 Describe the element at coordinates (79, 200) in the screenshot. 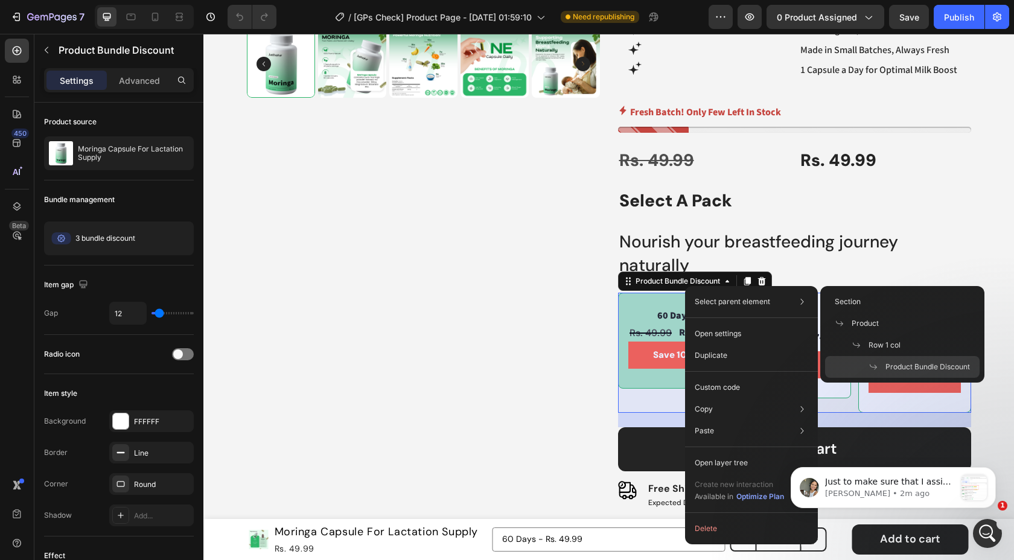

I see `div: Bundle management` at that location.